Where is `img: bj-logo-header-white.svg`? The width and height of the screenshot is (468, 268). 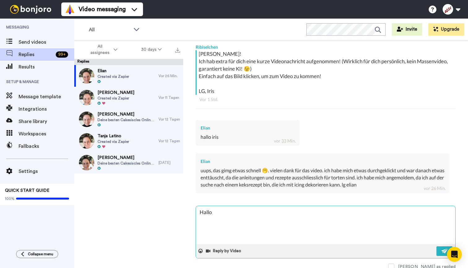 img: bj-logo-header-white.svg is located at coordinates (31, 9).